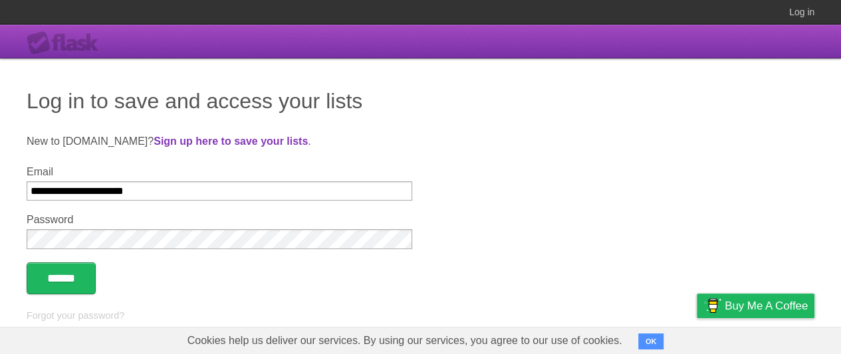 This screenshot has width=841, height=354. Describe the element at coordinates (651, 342) in the screenshot. I see `button: OK` at that location.